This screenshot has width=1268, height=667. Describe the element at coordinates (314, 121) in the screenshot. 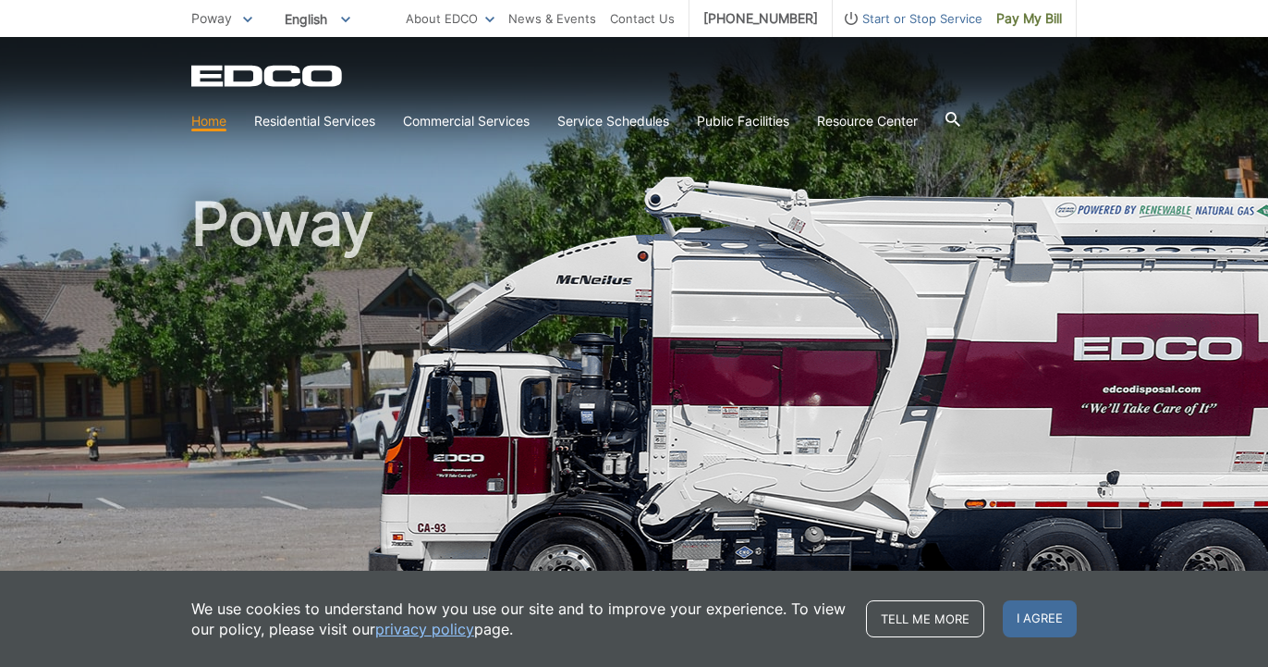

I see `a: Residential Services` at that location.